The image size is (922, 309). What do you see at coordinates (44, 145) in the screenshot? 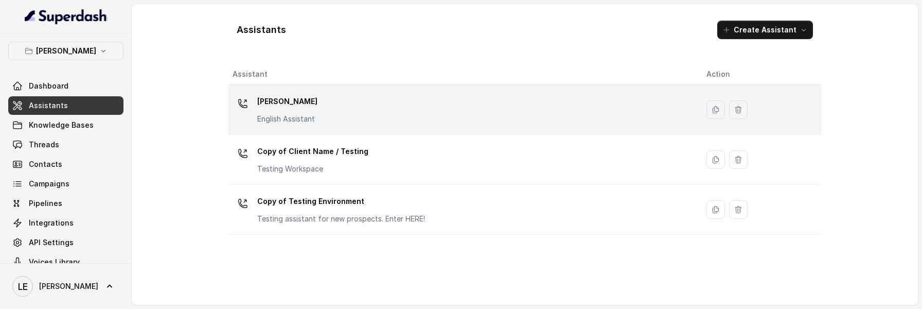
I see `span: Threads` at bounding box center [44, 145].